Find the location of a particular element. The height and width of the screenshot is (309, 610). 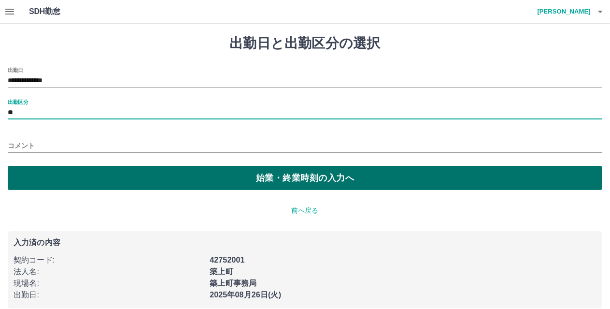

button: 始業・終業時刻の入力へ is located at coordinates (305, 178).